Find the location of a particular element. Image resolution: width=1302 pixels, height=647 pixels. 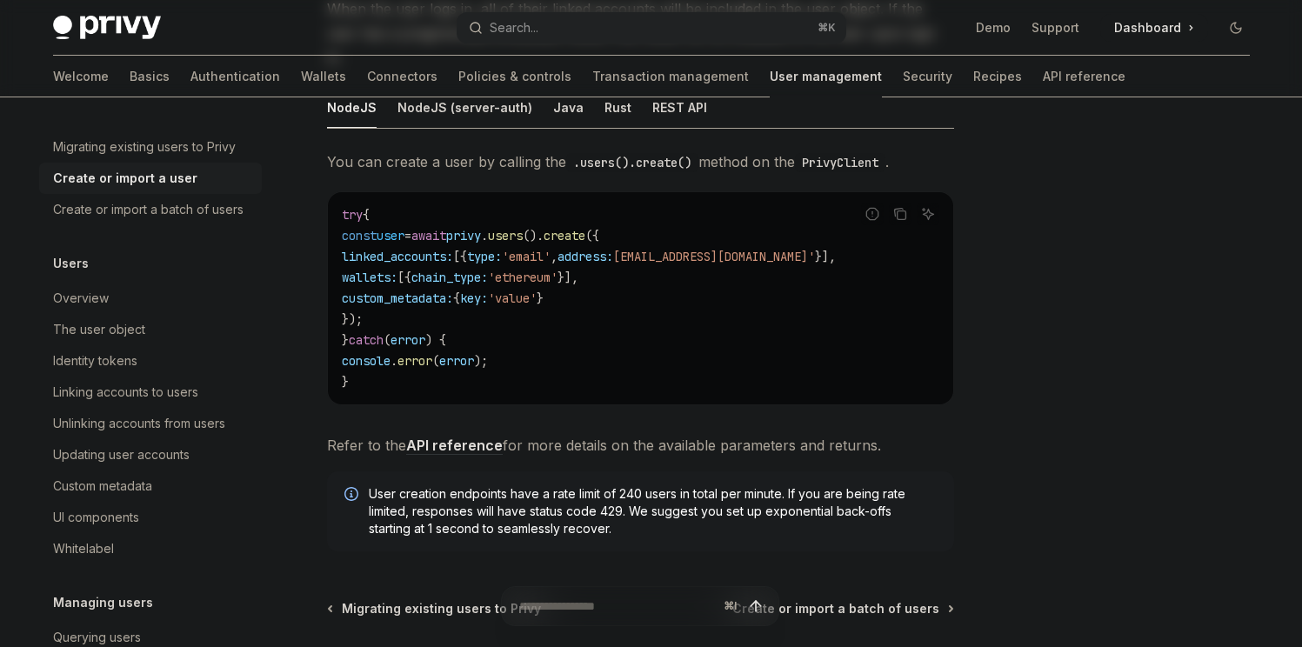

span: custom_metadata: is located at coordinates (397, 298).